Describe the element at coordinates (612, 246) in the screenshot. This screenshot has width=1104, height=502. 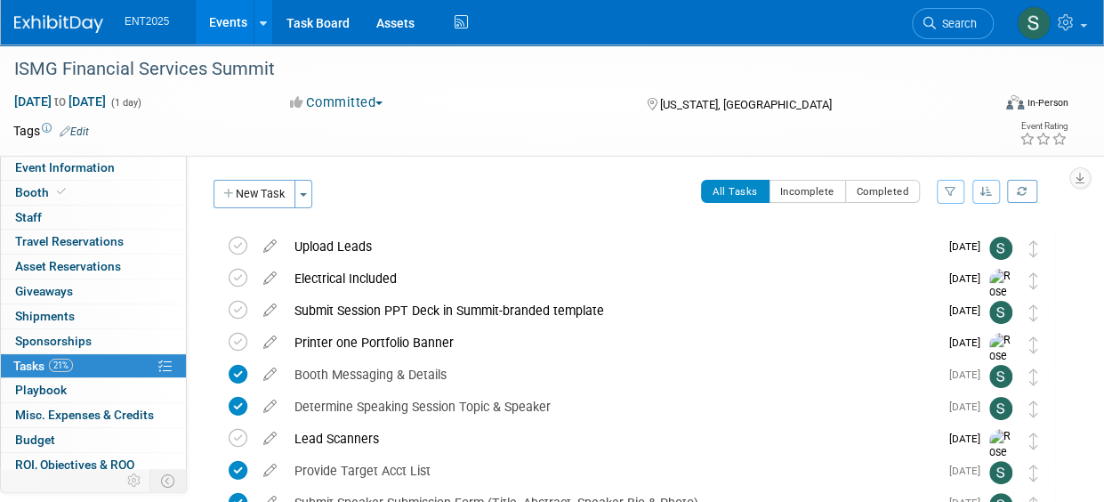
I see `div: Upload Leads` at that location.